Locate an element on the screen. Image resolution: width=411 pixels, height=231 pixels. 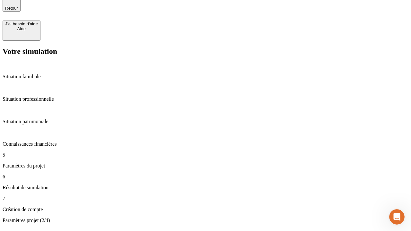
p: Situation familiale is located at coordinates (206, 77).